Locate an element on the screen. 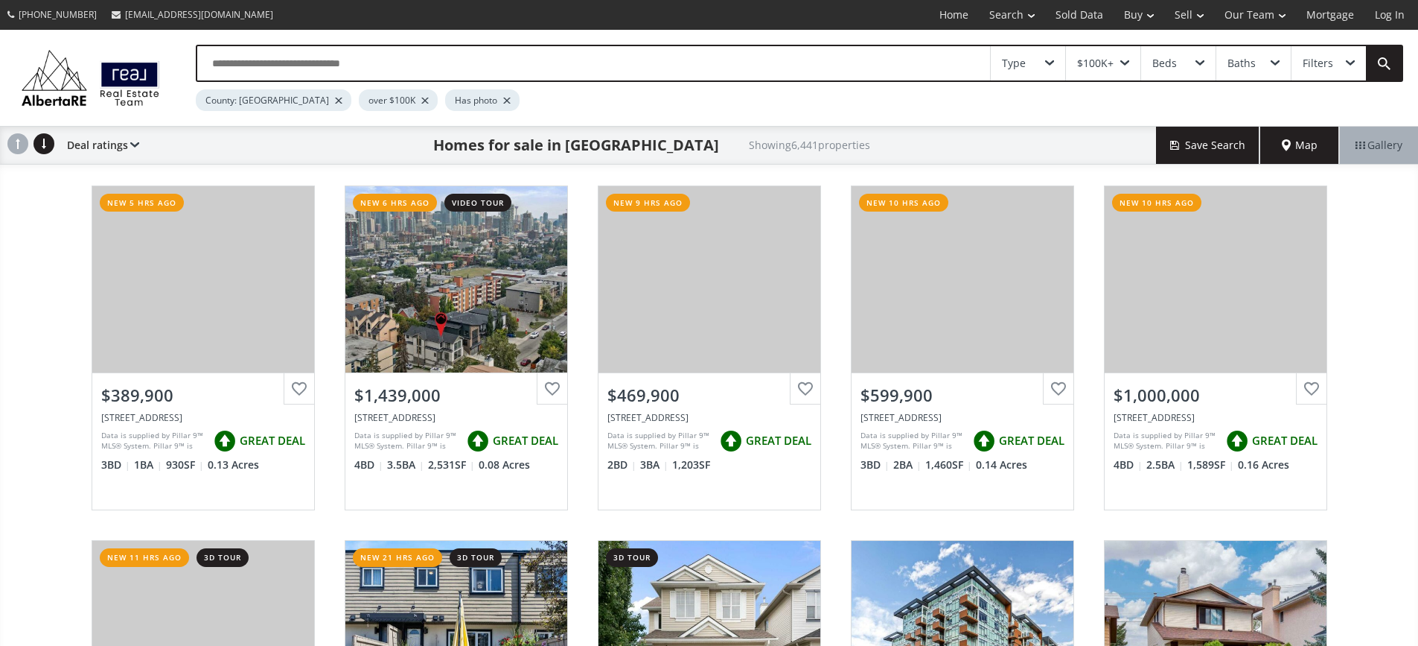 This screenshot has width=1418, height=646. div: $599,900 is located at coordinates (963, 395).